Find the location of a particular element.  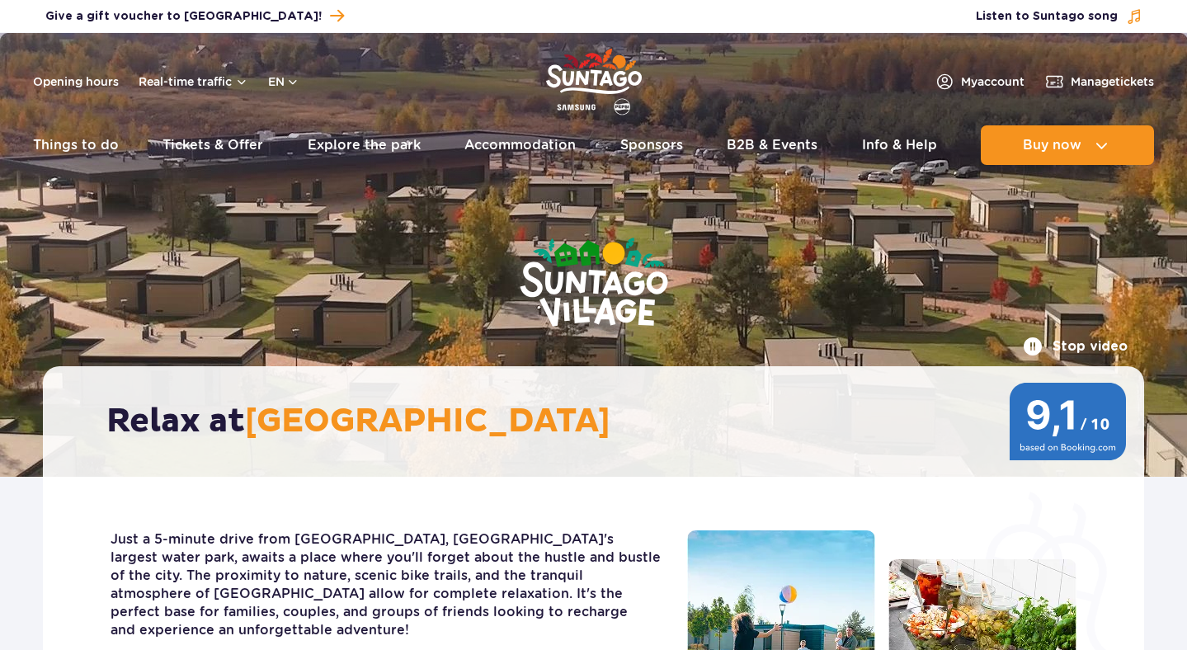

h2: Relax at is located at coordinates (601, 421).